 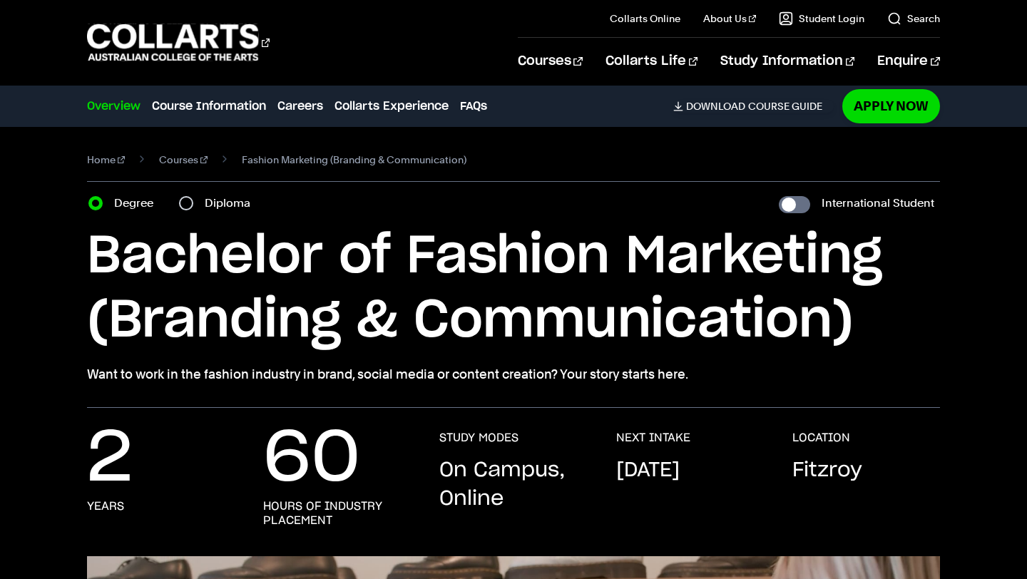 What do you see at coordinates (729, 19) in the screenshot?
I see `a: About Us` at bounding box center [729, 19].